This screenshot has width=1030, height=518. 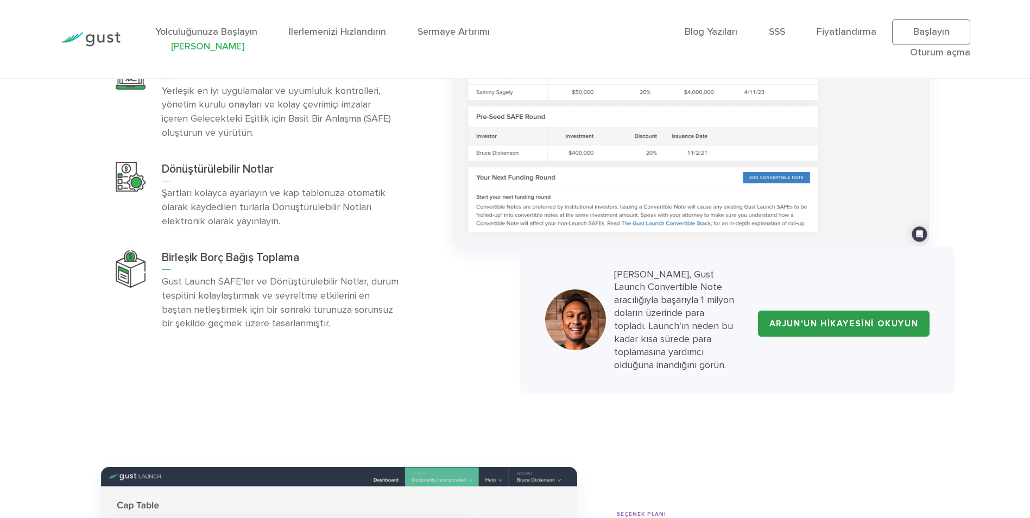 I want to click on p: Şartları kolayca ayarlayın ve kap tablonuza otomatik olarak kaydedilen turlarla Dönüştürülebilir ..., so click(x=280, y=207).